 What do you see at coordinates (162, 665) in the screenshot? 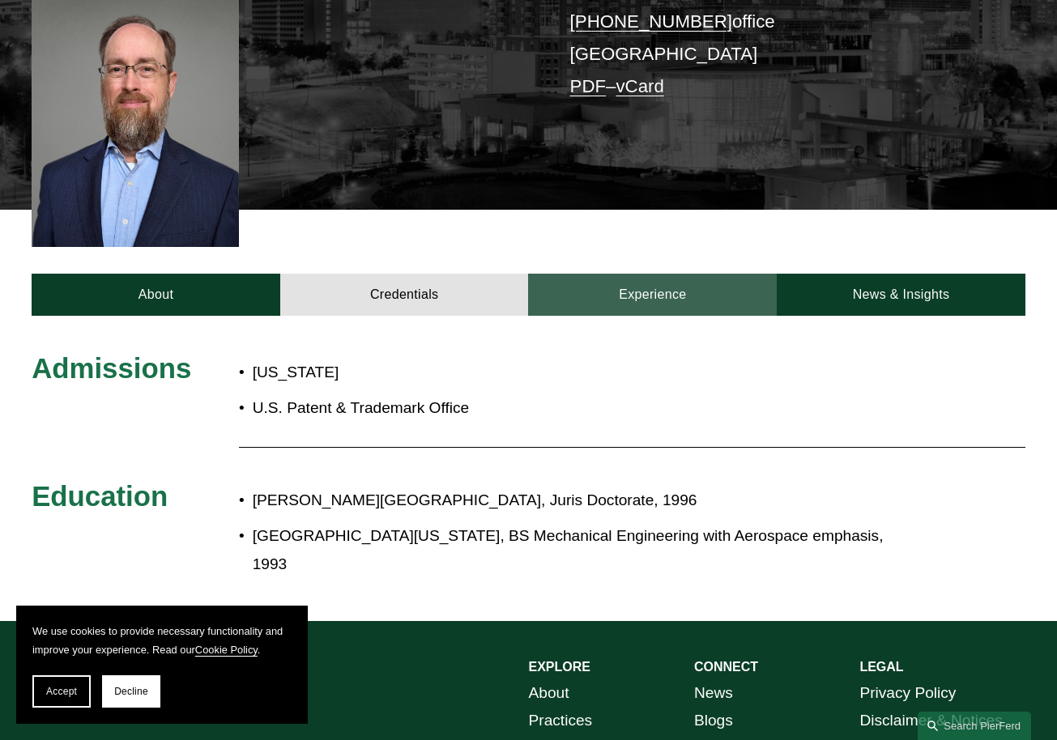
I see `section: Cookie banner` at bounding box center [162, 665].